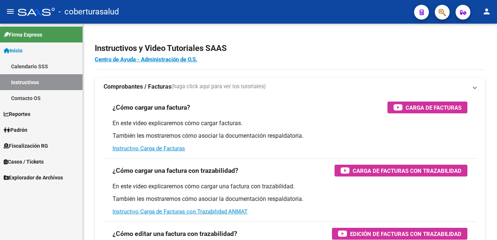 The image size is (497, 240). I want to click on p: En este video explicaremos cómo cargar facturas., so click(290, 124).